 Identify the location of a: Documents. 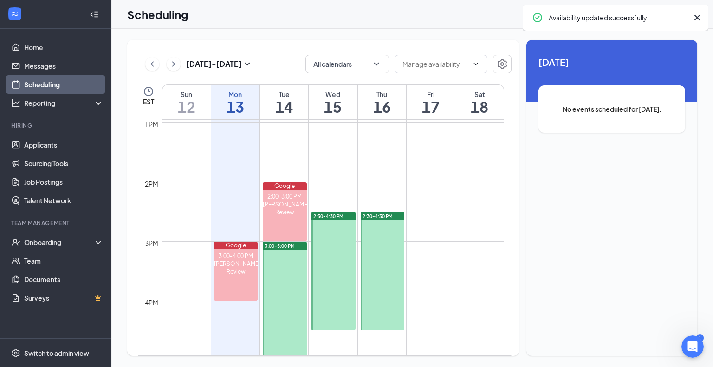
(64, 280).